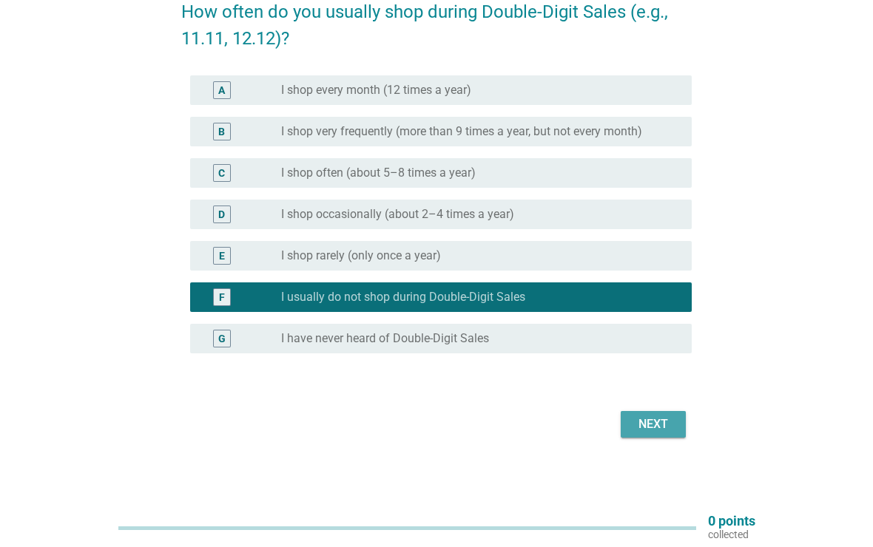  I want to click on label: I have never heard of Double-Digit Sales, so click(385, 339).